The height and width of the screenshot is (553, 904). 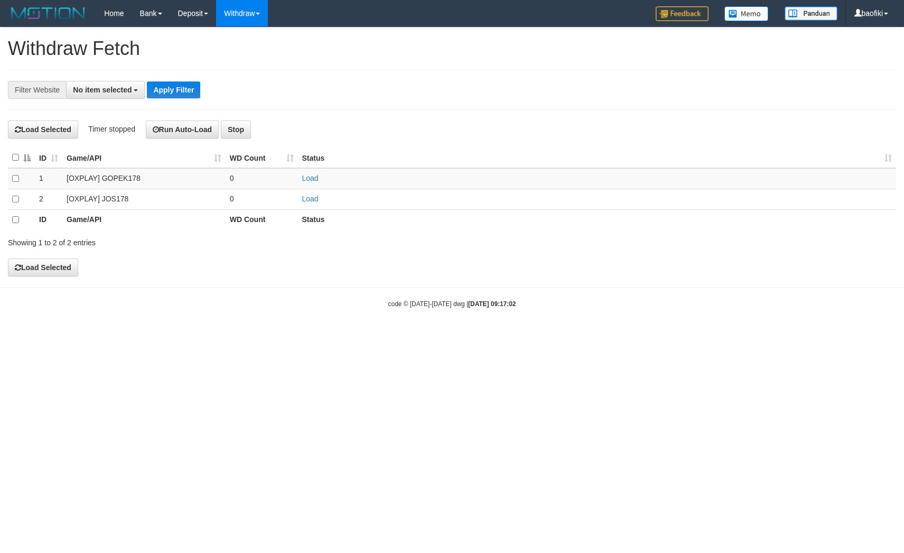 What do you see at coordinates (49, 219) in the screenshot?
I see `th: ID` at bounding box center [49, 219].